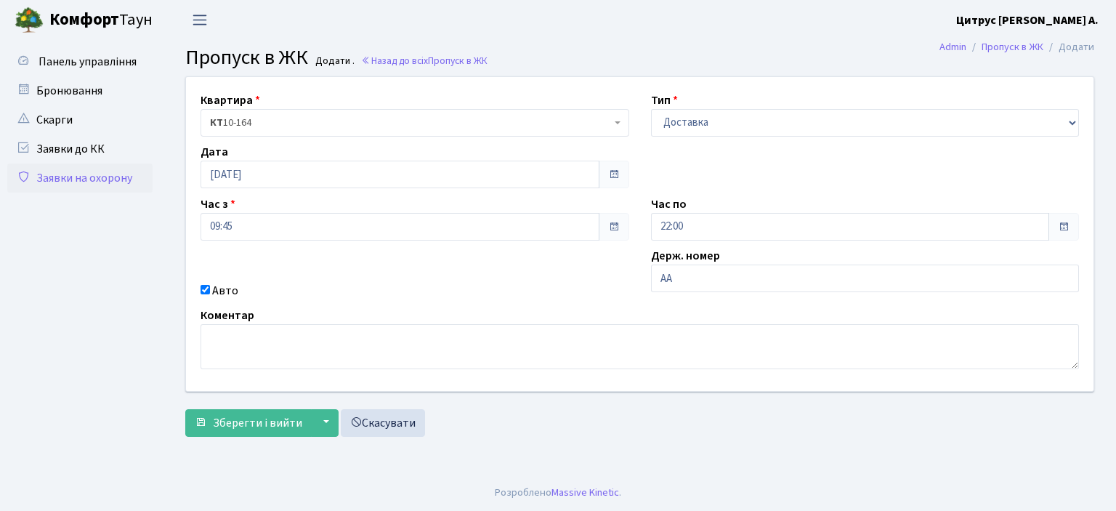 The image size is (1116, 511). I want to click on a: Massive Kinetic, so click(585, 492).